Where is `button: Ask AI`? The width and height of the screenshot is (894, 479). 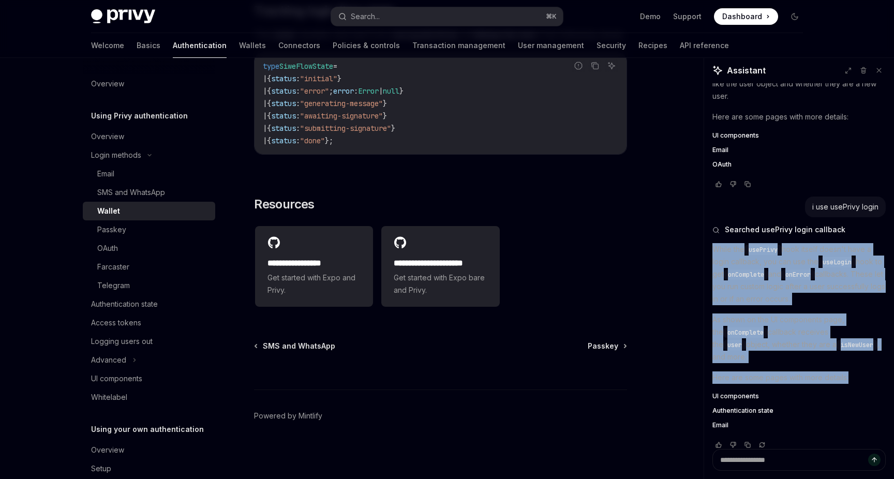
button: Ask AI is located at coordinates (612, 66).